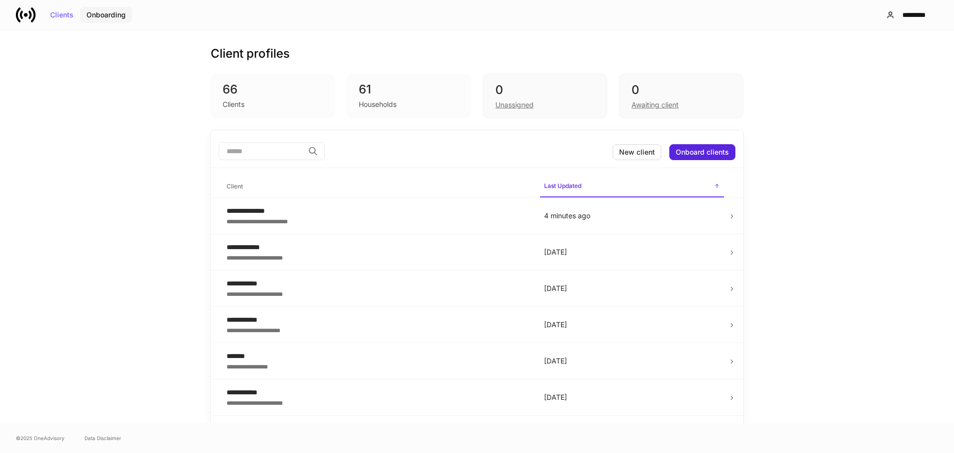 The image size is (954, 453). What do you see at coordinates (40, 438) in the screenshot?
I see `span: © 2025 OneAdvisory` at bounding box center [40, 438].